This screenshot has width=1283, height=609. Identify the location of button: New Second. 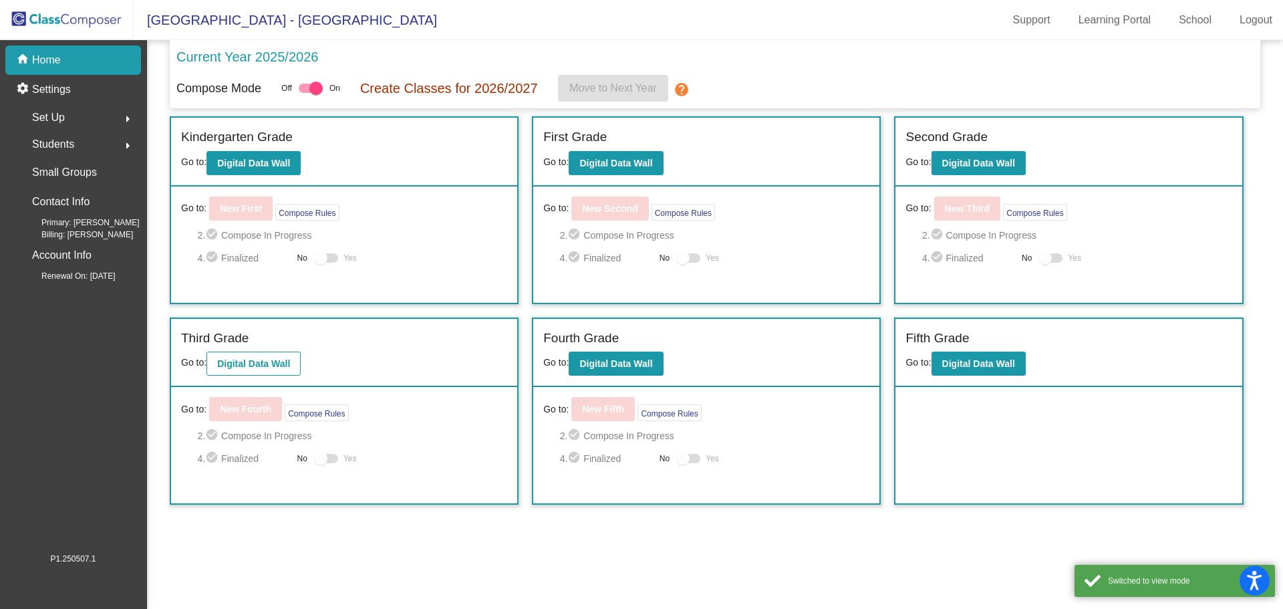
(609, 208).